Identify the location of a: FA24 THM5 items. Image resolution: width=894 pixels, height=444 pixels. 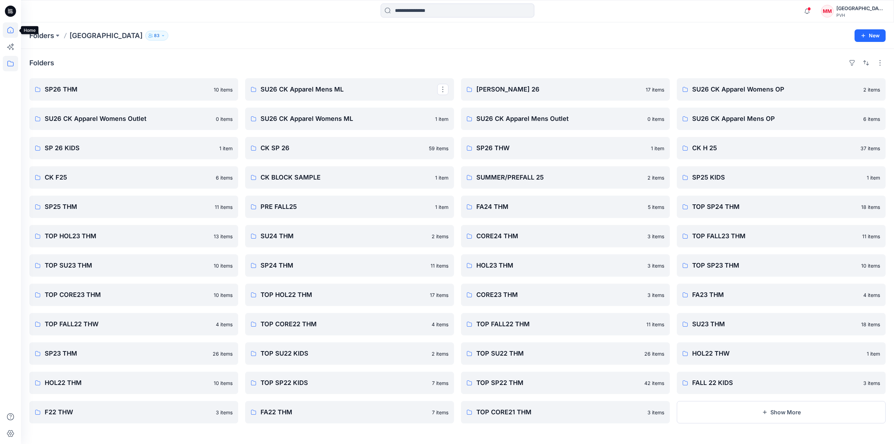
(565, 207).